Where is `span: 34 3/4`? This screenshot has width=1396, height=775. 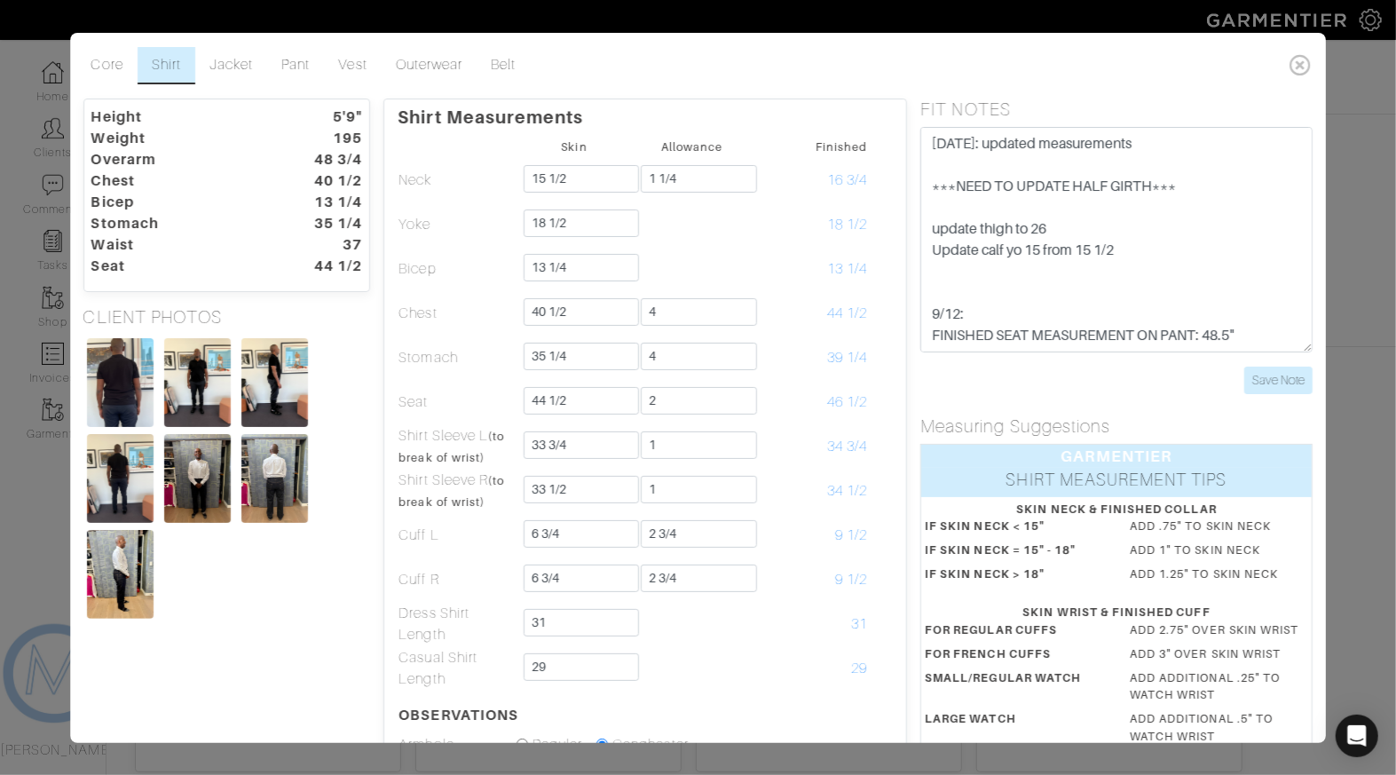 span: 34 3/4 is located at coordinates (847, 446).